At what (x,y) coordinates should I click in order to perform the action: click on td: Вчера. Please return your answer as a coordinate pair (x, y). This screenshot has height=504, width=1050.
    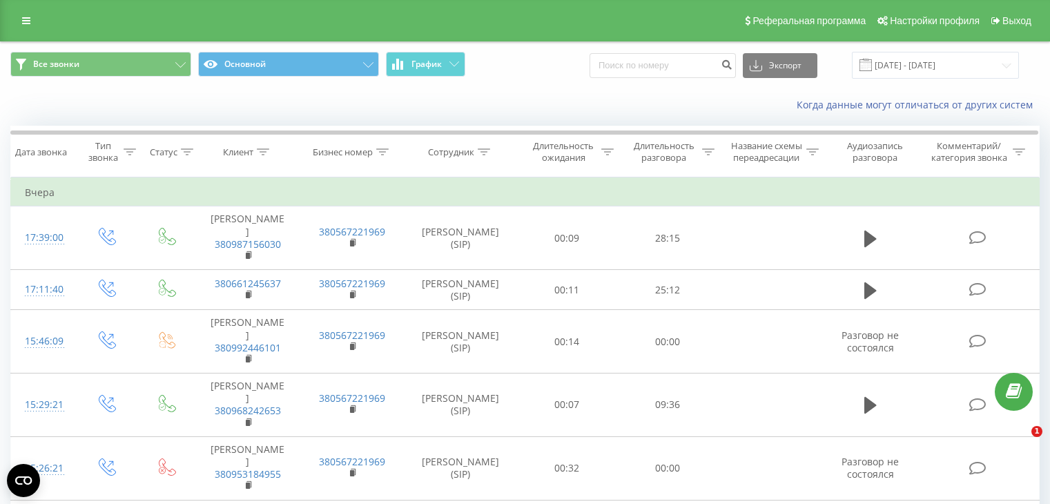
    Looking at the image, I should click on (525, 193).